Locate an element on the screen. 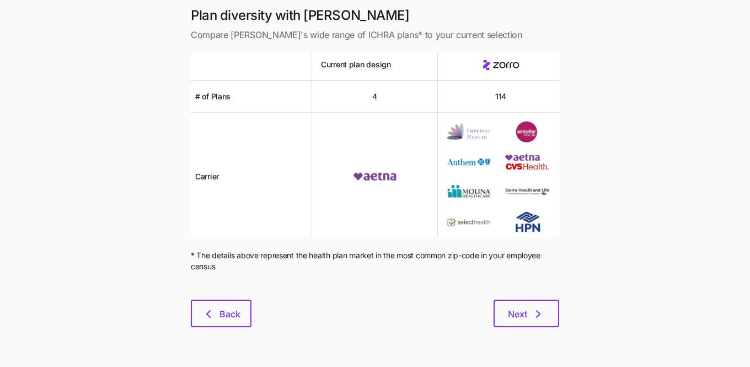 The height and width of the screenshot is (367, 750). span: 4 is located at coordinates (374, 96).